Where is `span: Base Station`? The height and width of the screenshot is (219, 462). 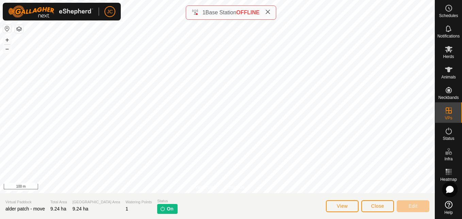
span: Base Station is located at coordinates (221, 12).